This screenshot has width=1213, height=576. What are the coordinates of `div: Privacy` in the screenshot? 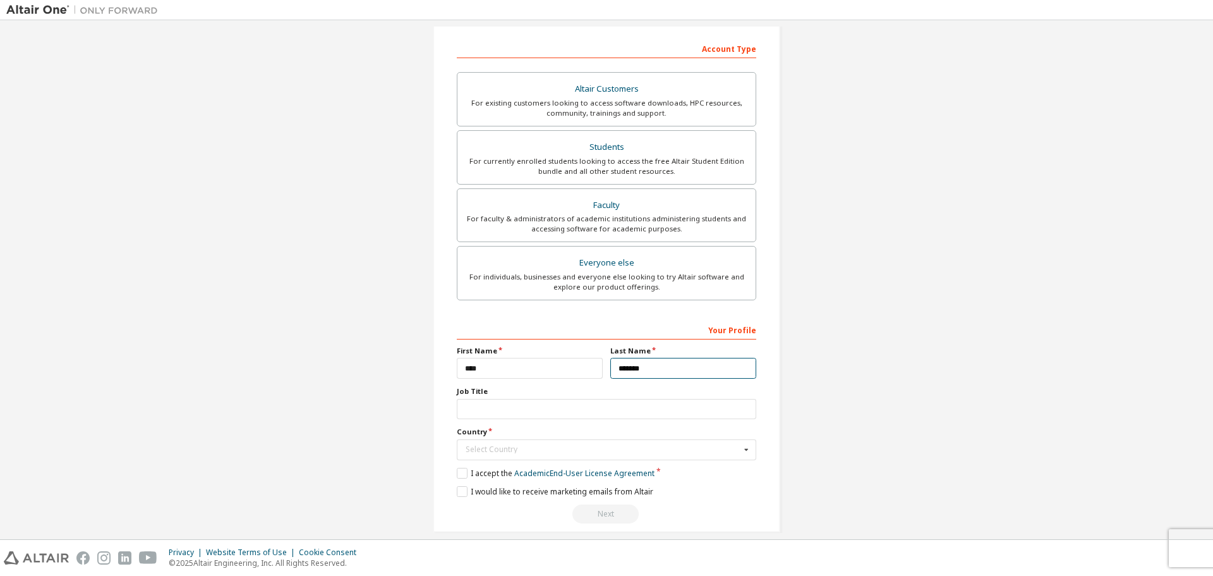 It's located at (187, 552).